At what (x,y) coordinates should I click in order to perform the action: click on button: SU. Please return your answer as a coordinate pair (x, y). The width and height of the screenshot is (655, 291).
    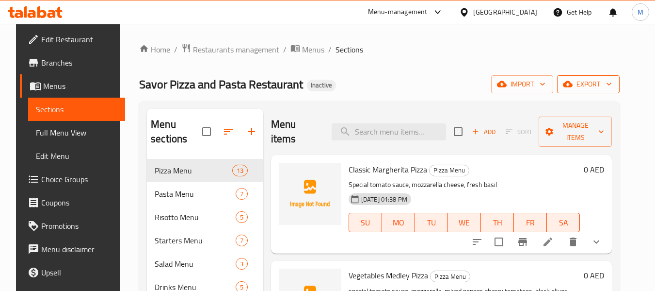
    Looking at the image, I should click on (365, 222).